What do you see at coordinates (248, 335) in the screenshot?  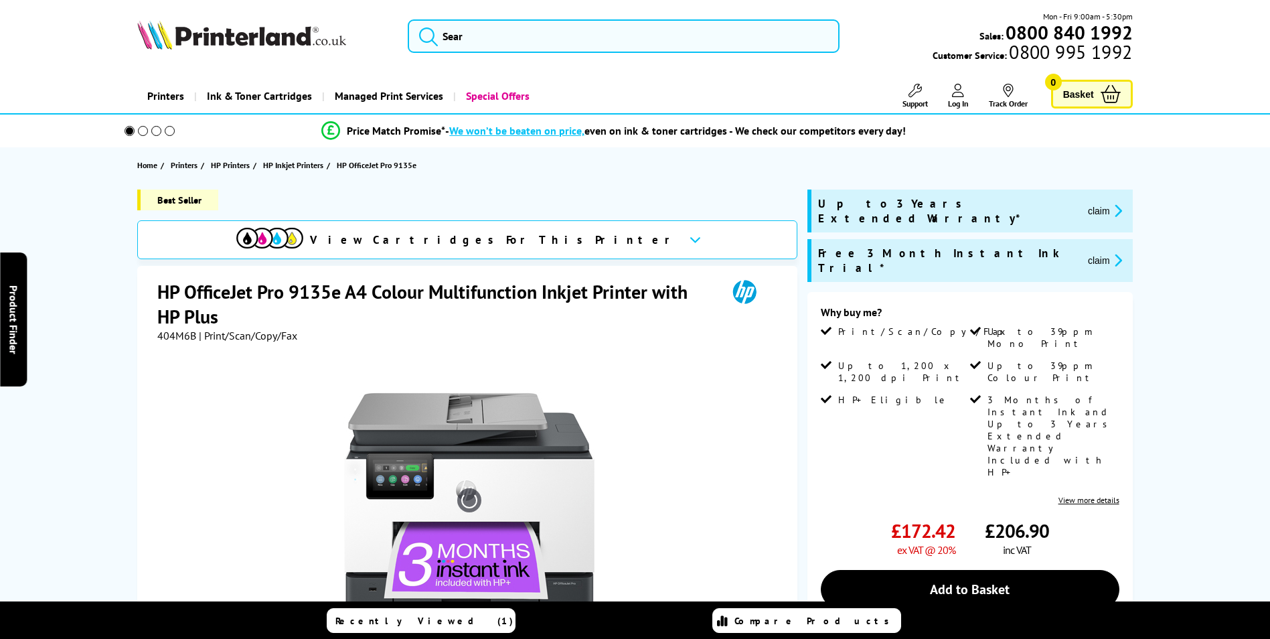 I see `span: | Print/Scan/Copy/Fax` at bounding box center [248, 335].